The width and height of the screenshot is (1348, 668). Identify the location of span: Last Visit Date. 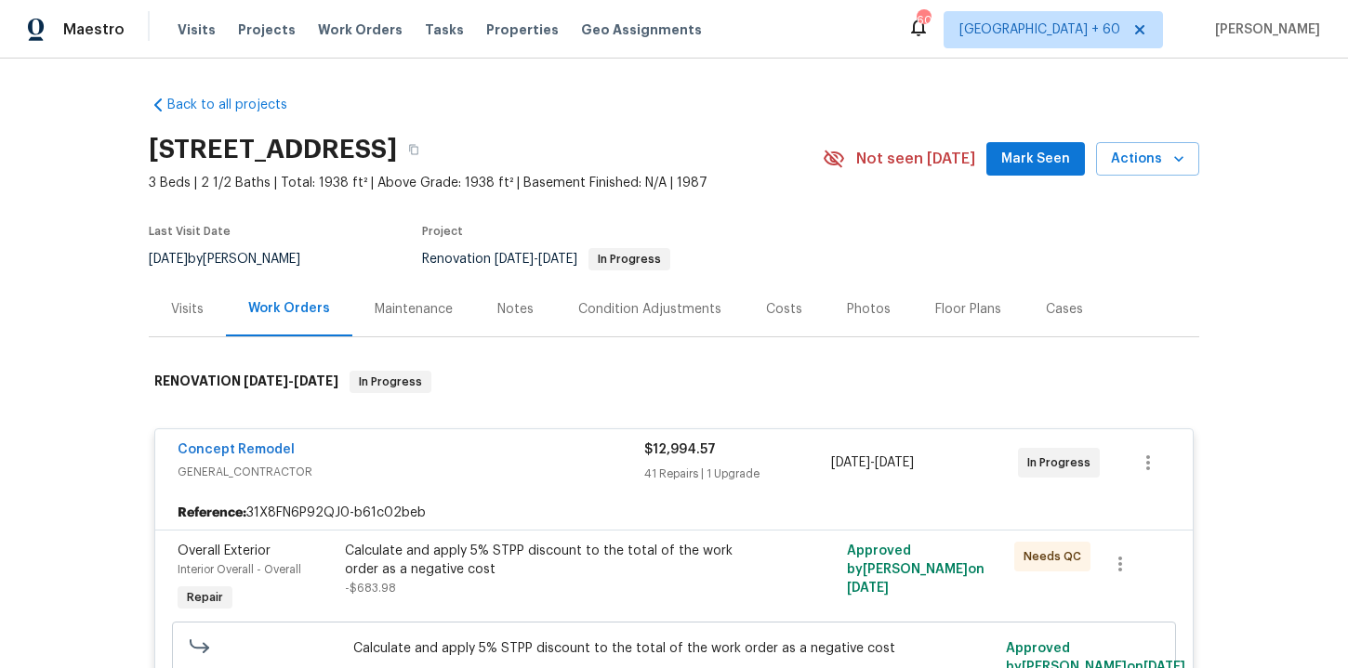
(190, 231).